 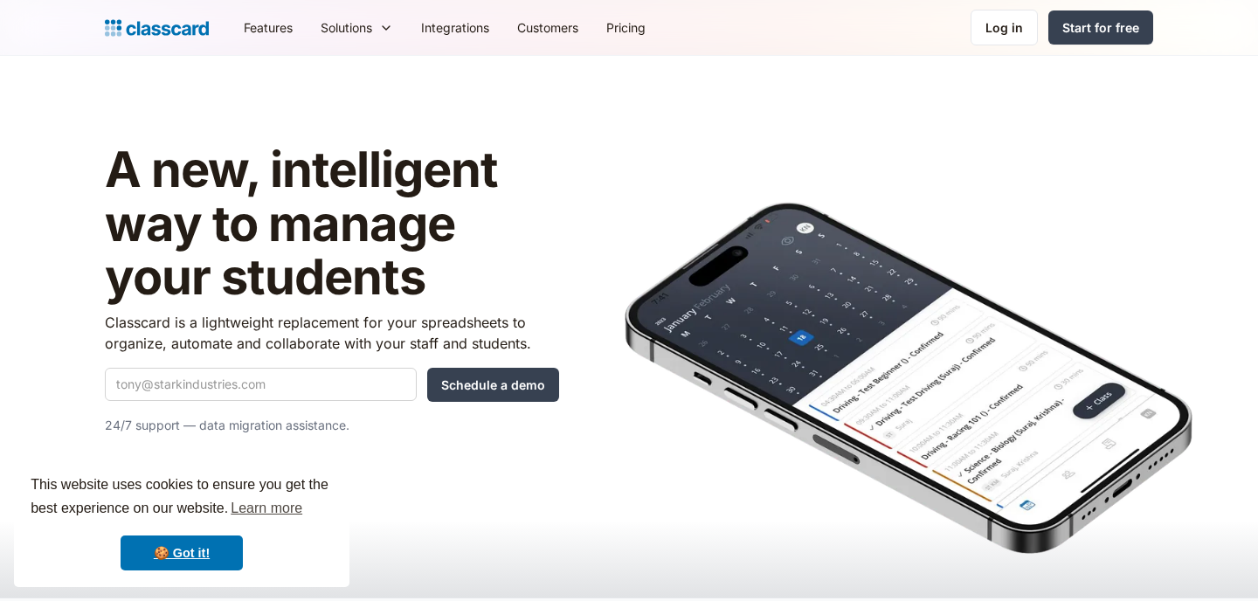 I want to click on div: Log in, so click(x=1004, y=27).